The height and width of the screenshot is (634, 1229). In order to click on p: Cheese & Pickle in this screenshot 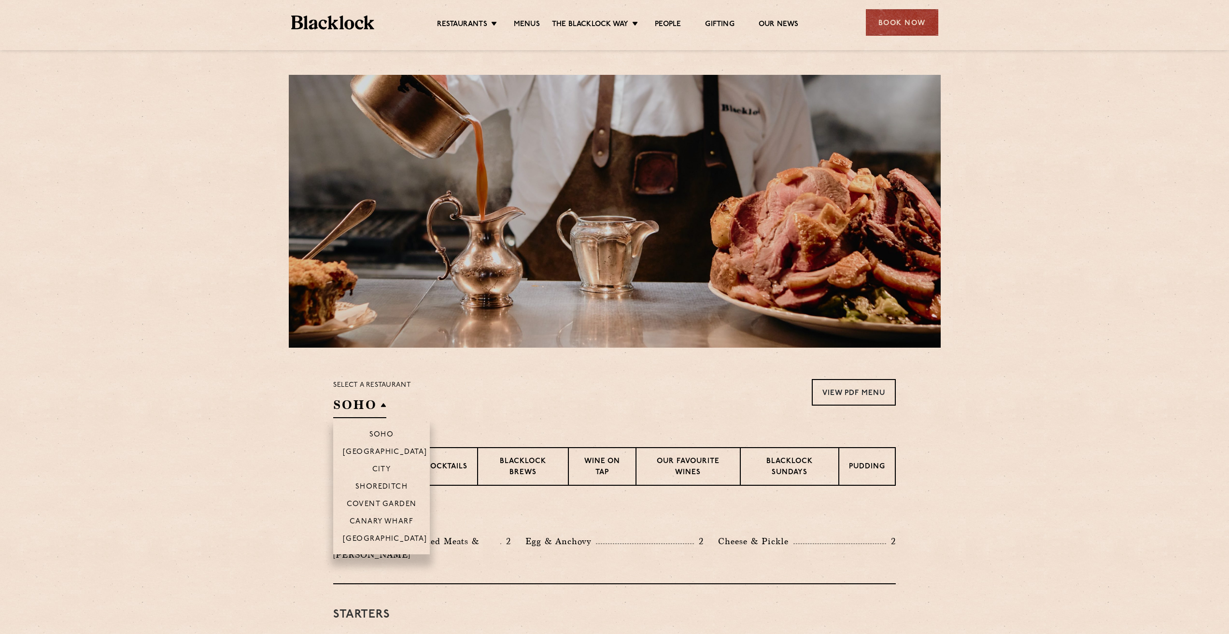, I will do `click(756, 541)`.